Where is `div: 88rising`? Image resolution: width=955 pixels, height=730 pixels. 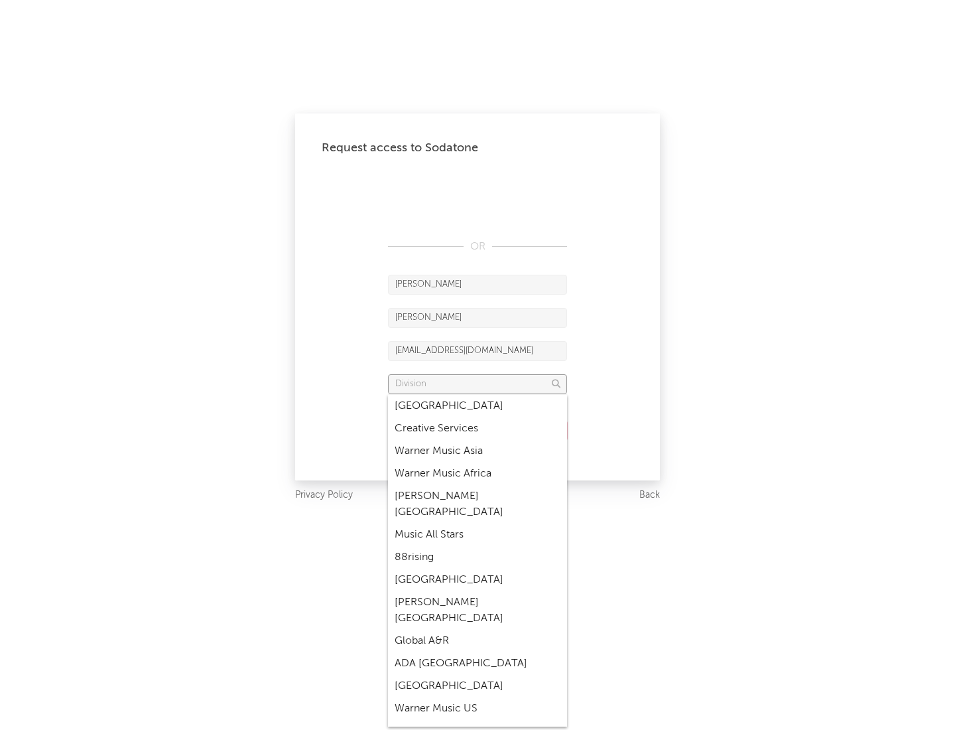 div: 88rising is located at coordinates (478, 557).